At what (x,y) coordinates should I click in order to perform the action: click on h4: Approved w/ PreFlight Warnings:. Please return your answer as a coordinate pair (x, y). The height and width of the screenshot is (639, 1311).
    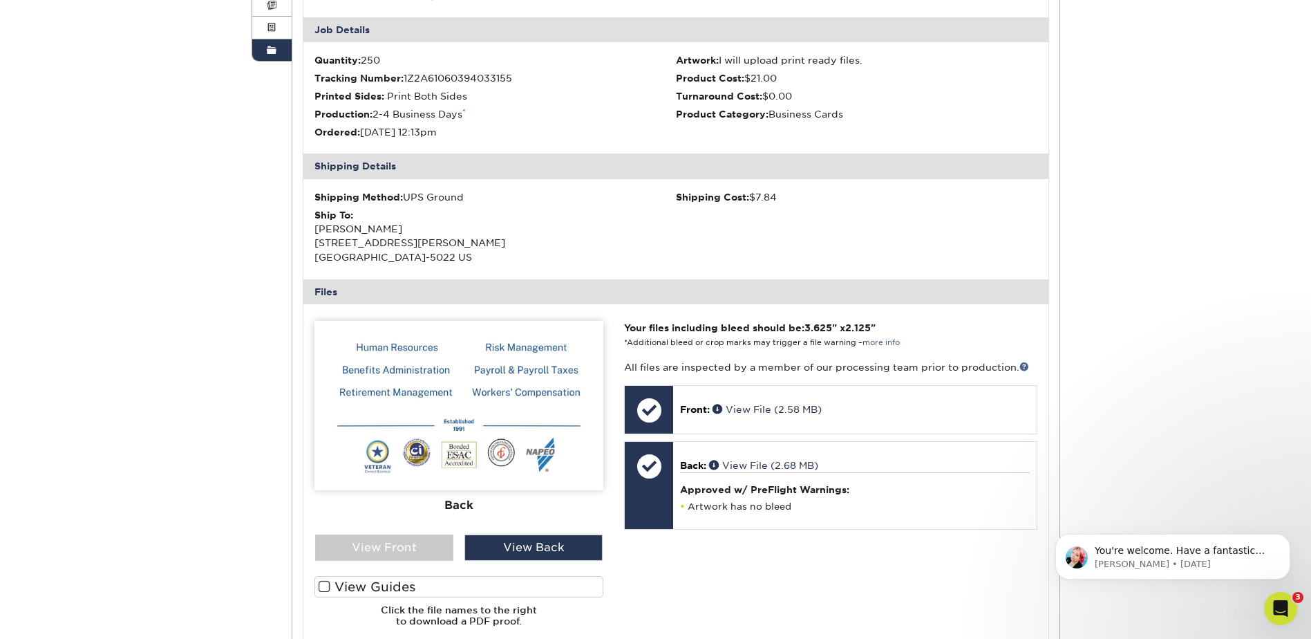
    Looking at the image, I should click on (854, 489).